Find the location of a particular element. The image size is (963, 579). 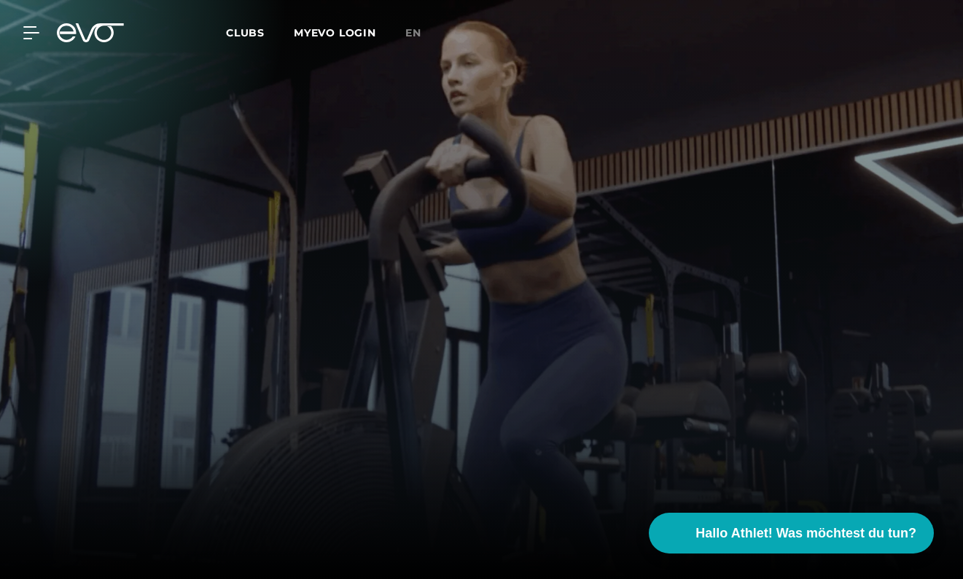

button: Hallo Athlet! Was möchtest du tun? is located at coordinates (791, 533).